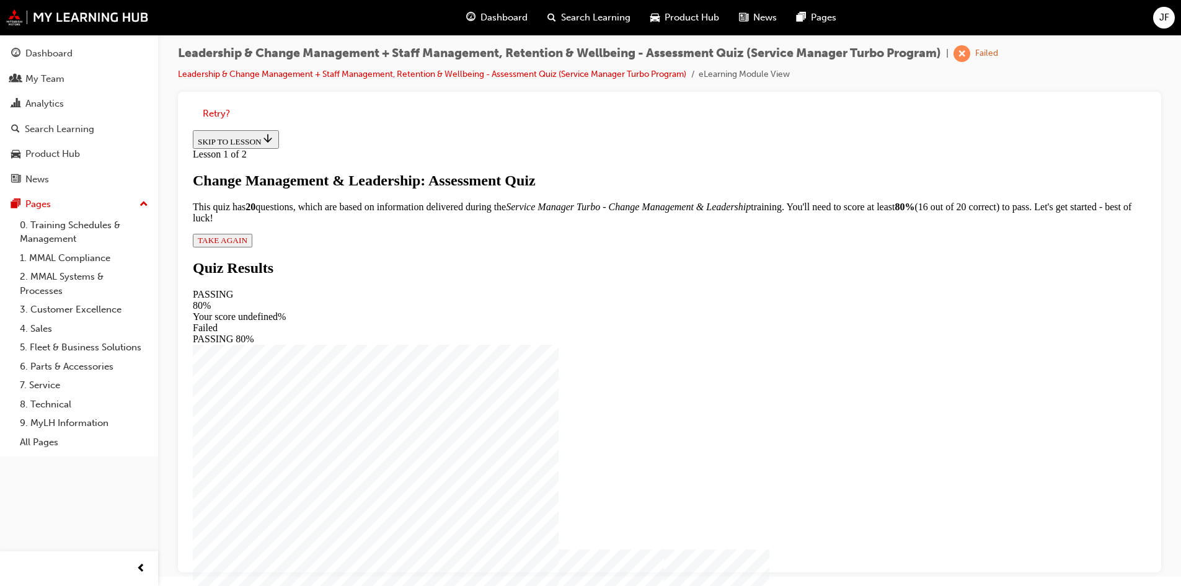 This screenshot has height=586, width=1181. Describe the element at coordinates (84, 258) in the screenshot. I see `a: 1. MMAL Compliance` at that location.